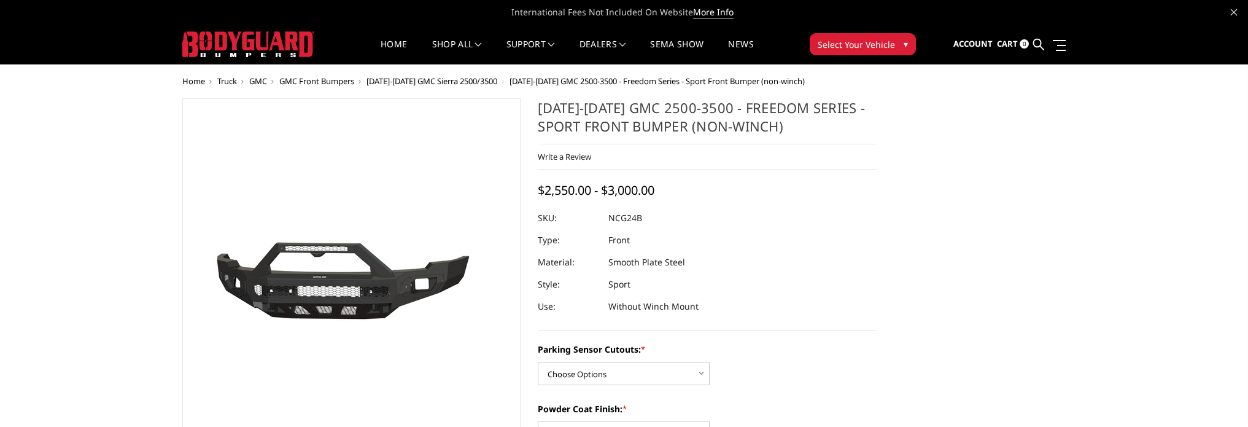 This screenshot has height=427, width=1248. What do you see at coordinates (707, 408) in the screenshot?
I see `label: Powder Coat Finish:` at bounding box center [707, 408].